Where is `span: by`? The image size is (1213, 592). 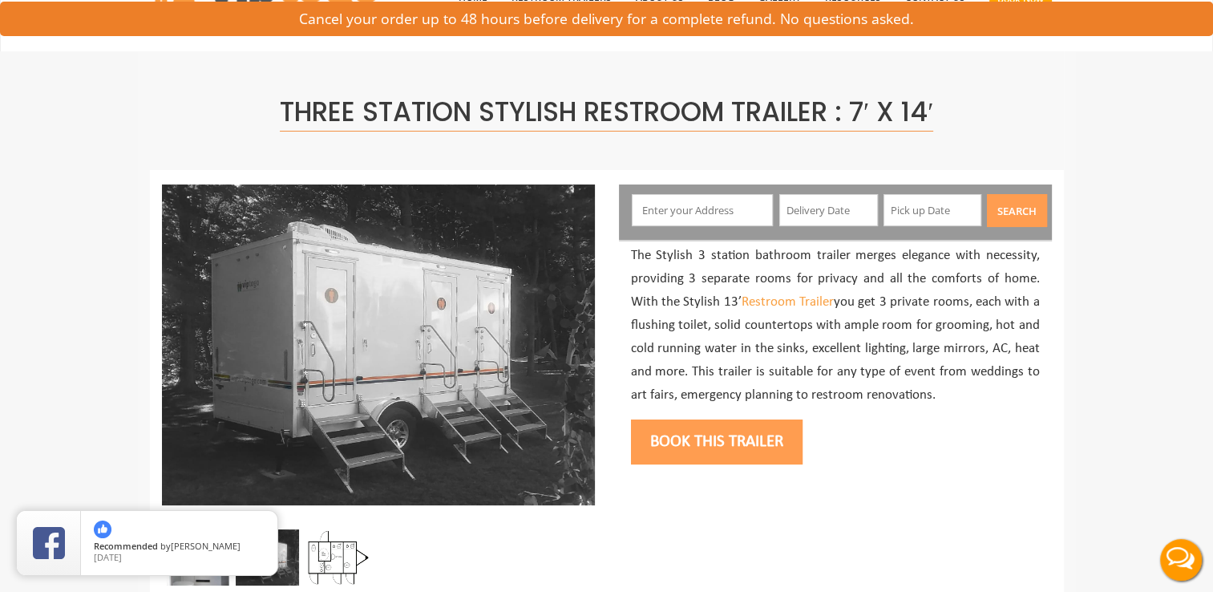
span: by is located at coordinates (179, 547).